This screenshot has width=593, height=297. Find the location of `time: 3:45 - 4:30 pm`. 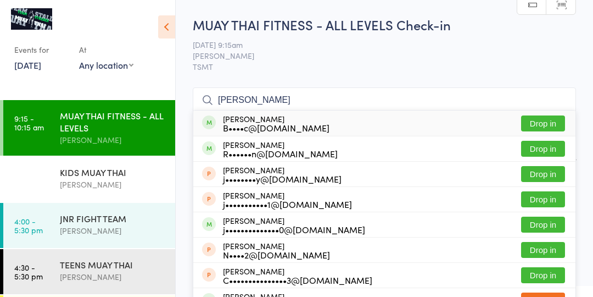

time: 3:45 - 4:30 pm is located at coordinates (29, 179).